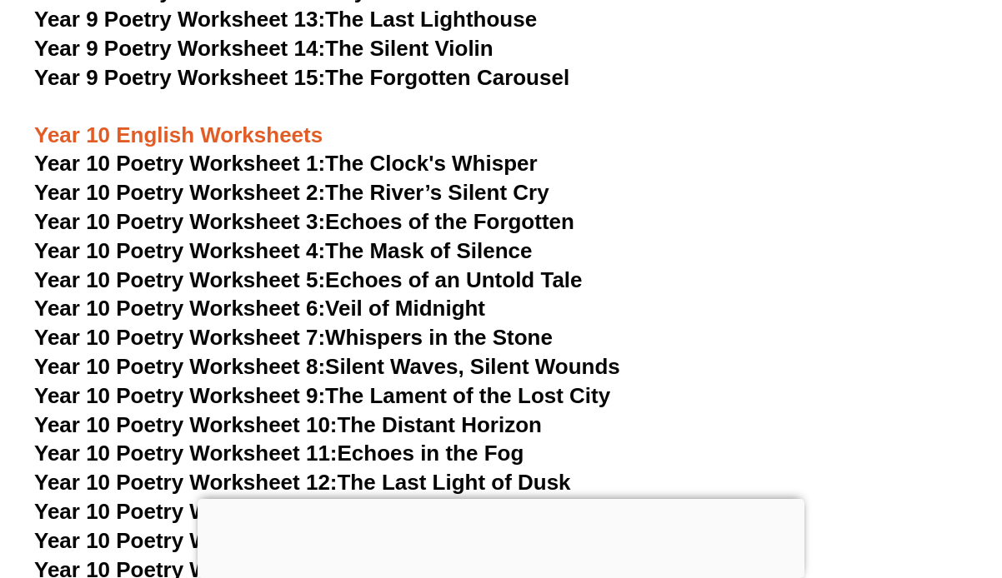 This screenshot has height=578, width=1002. What do you see at coordinates (293, 338) in the screenshot?
I see `a: Year 10 Poetry Worksheet 7:Whispers in the Stone` at bounding box center [293, 338].